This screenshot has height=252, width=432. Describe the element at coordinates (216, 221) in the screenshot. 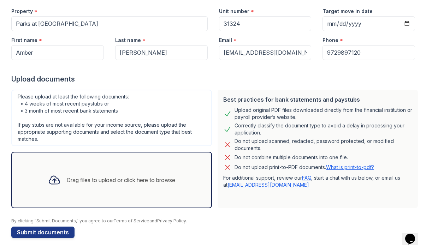

I see `div: By clicking "Submit Documents," you agree to our and` at that location.